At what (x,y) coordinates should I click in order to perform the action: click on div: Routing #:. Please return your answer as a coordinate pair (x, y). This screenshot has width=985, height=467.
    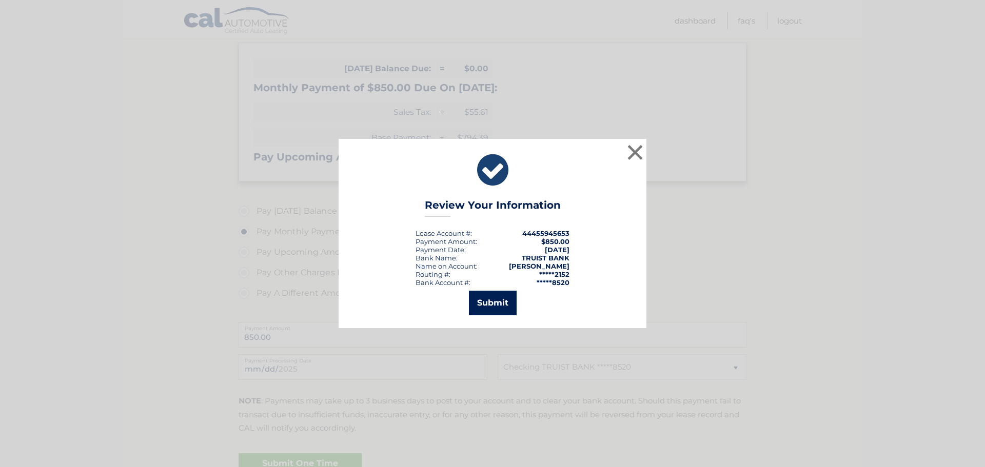
    Looking at the image, I should click on (433, 274).